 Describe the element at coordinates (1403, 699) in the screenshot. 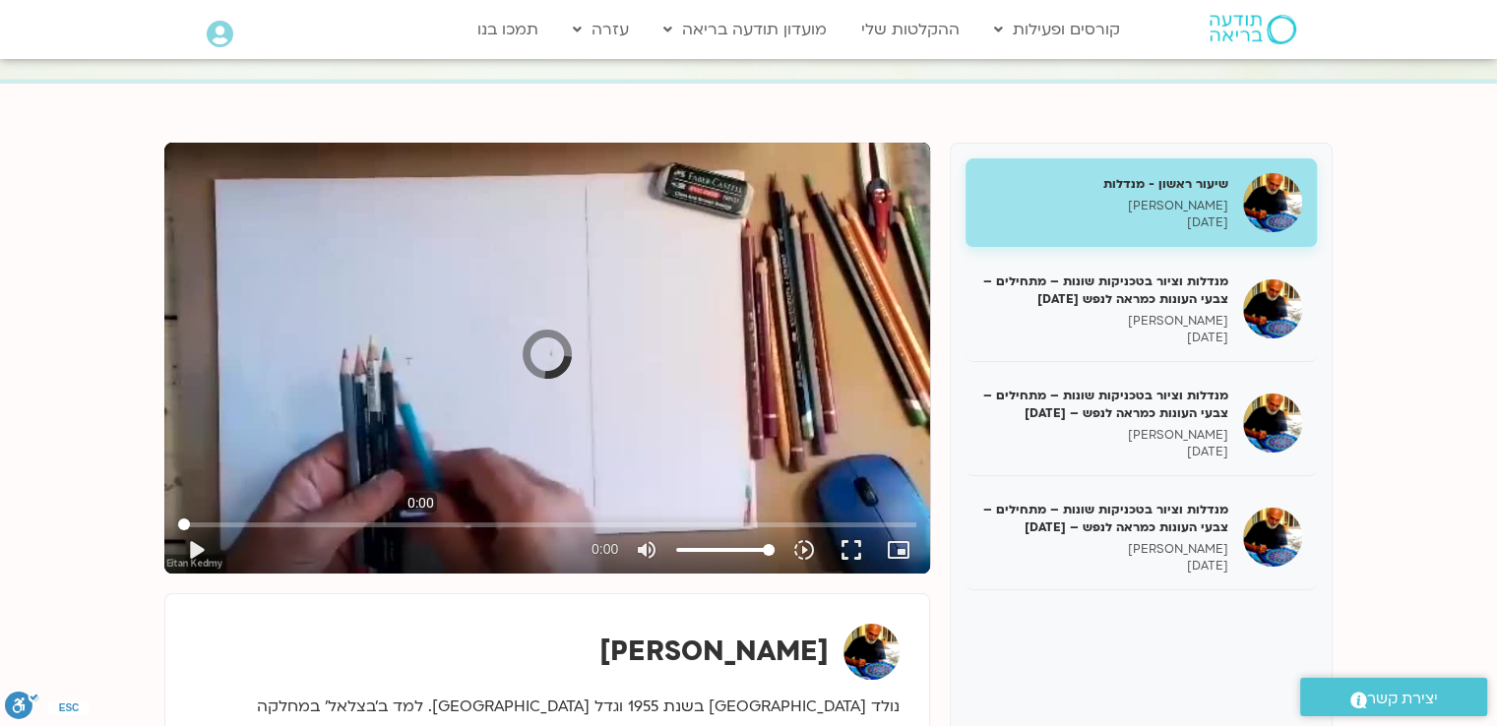

I see `span: יצירת קשר` at that location.